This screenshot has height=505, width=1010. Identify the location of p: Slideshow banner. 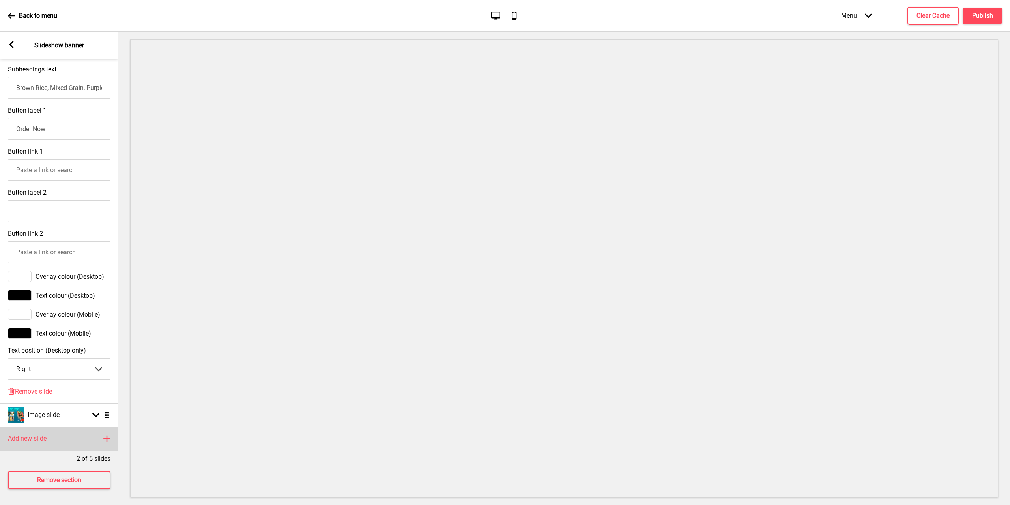
(59, 45).